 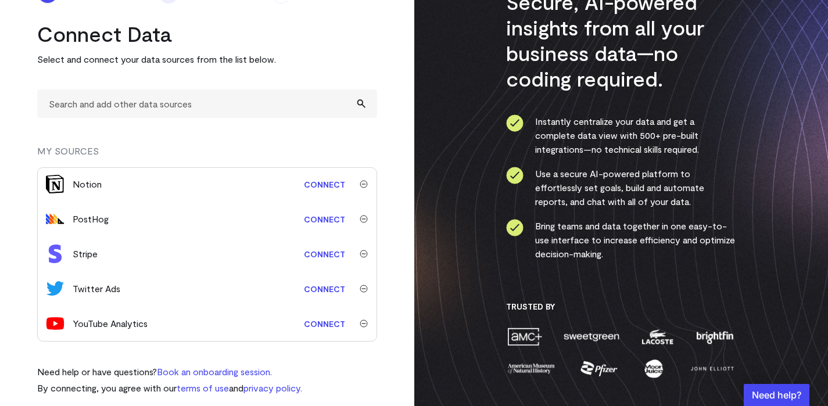 I want to click on img: posthog-4936214a9b2162c37d3b7ec648a22f18cf0f088716a81788744648c7c9221d24.svg, so click(x=55, y=219).